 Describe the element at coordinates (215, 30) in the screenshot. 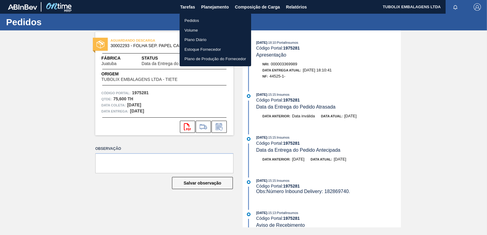

I see `a: Volume` at that location.